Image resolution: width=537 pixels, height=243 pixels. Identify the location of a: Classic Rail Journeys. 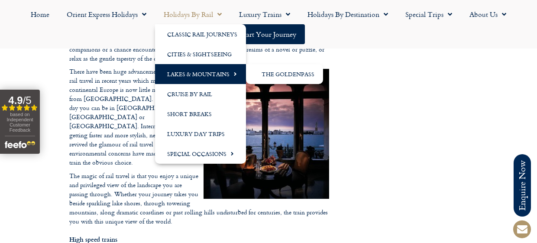
(200, 34).